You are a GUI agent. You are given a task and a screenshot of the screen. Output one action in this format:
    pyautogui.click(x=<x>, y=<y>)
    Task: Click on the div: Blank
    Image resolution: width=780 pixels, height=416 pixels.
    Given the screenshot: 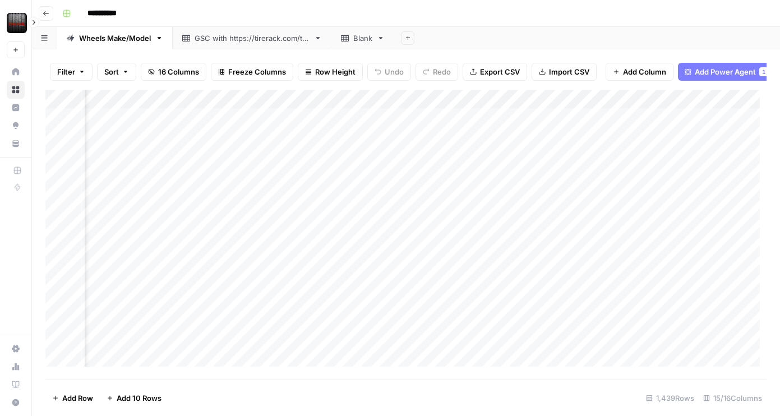 What is the action you would take?
    pyautogui.click(x=363, y=38)
    